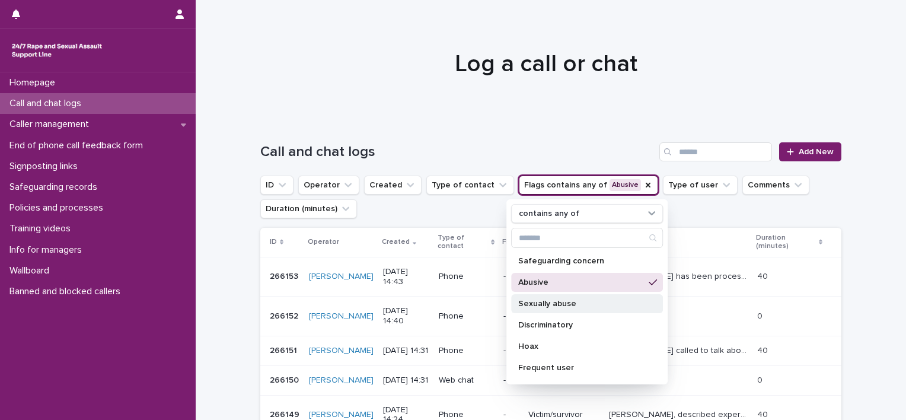 This screenshot has height=420, width=906. Describe the element at coordinates (581, 346) in the screenshot. I see `p: Hoax` at that location.